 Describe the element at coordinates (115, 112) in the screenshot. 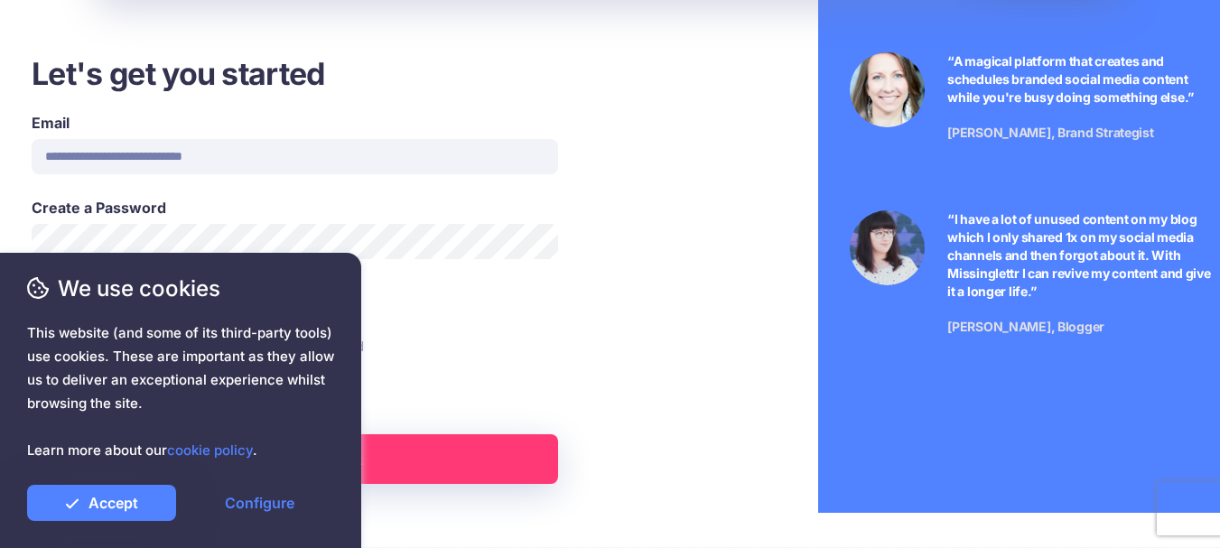

I see `div: Domain Overview` at that location.